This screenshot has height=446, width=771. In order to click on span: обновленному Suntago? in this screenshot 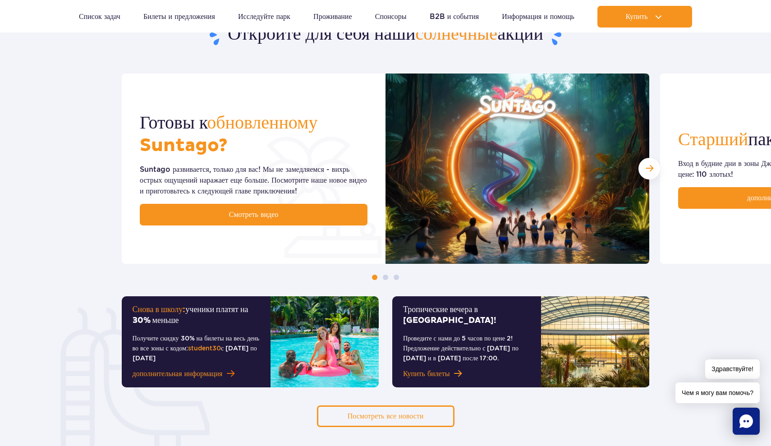, I will do `click(229, 134)`.